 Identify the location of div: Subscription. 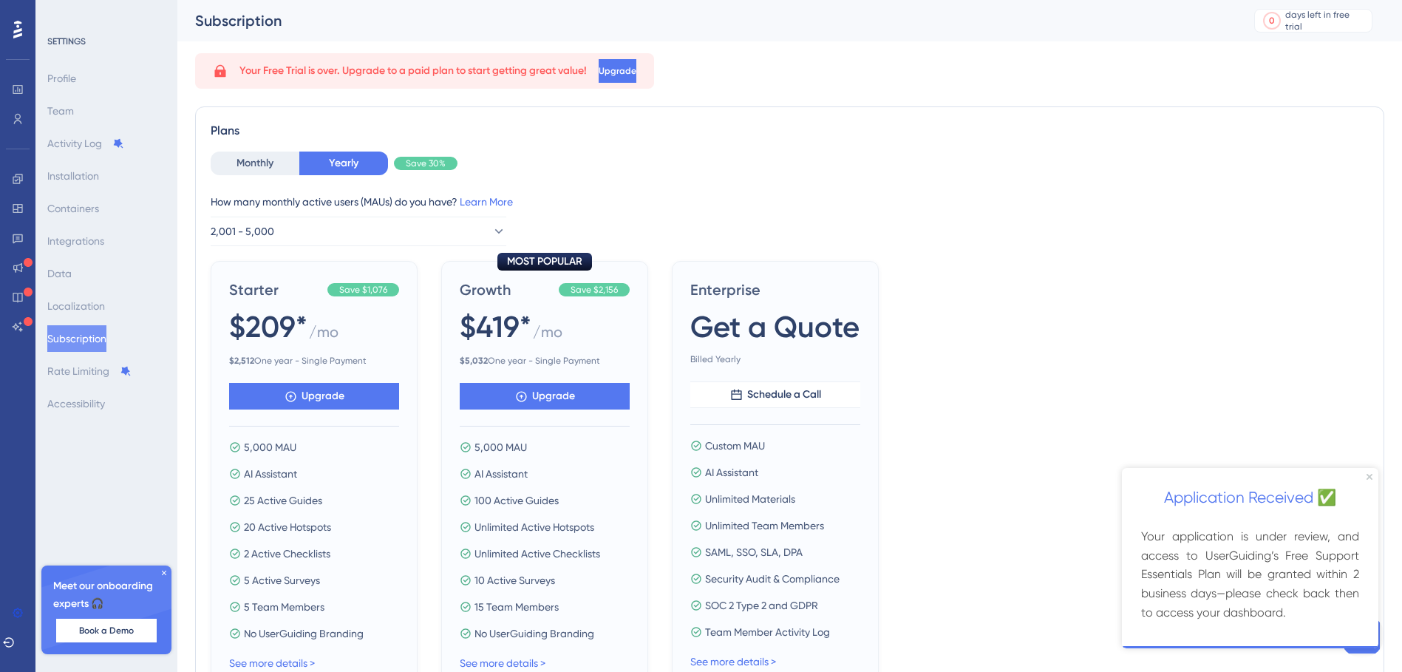
(706, 21).